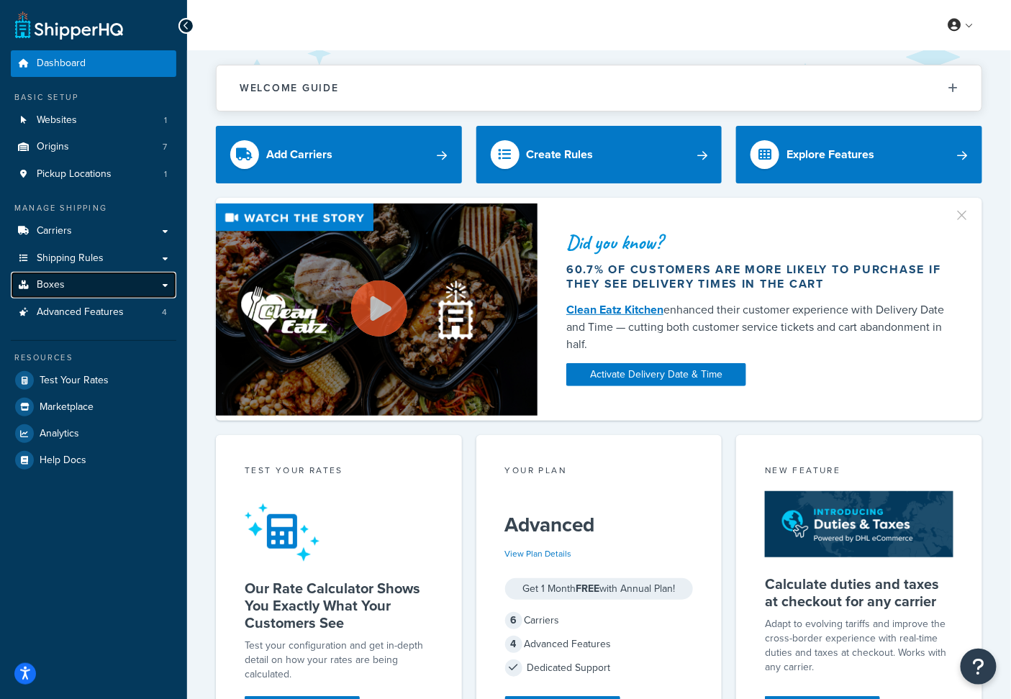  Describe the element at coordinates (599, 589) in the screenshot. I see `div: Get 1 Month with Annual Plan!` at that location.